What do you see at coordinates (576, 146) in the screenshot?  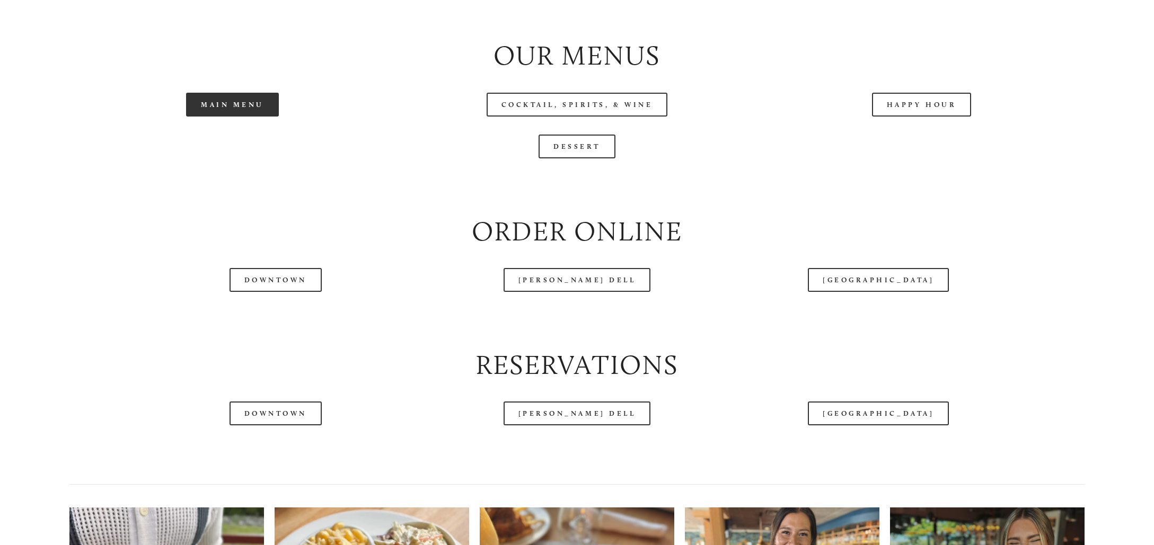 I see `a: Dessert` at bounding box center [576, 146].